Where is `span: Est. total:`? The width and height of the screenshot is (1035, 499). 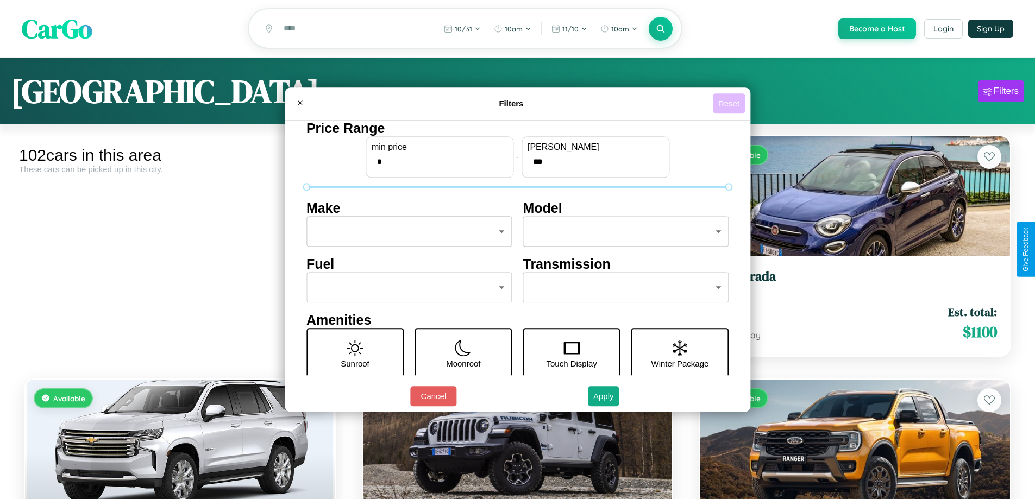
span: Est. total: is located at coordinates (973, 312).